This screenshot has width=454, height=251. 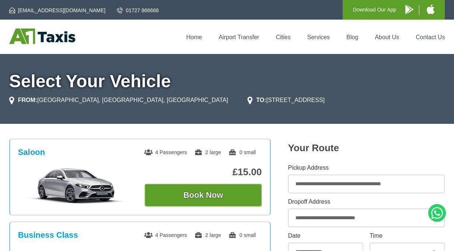 What do you see at coordinates (367, 148) in the screenshot?
I see `h2: Your Route` at bounding box center [367, 148].